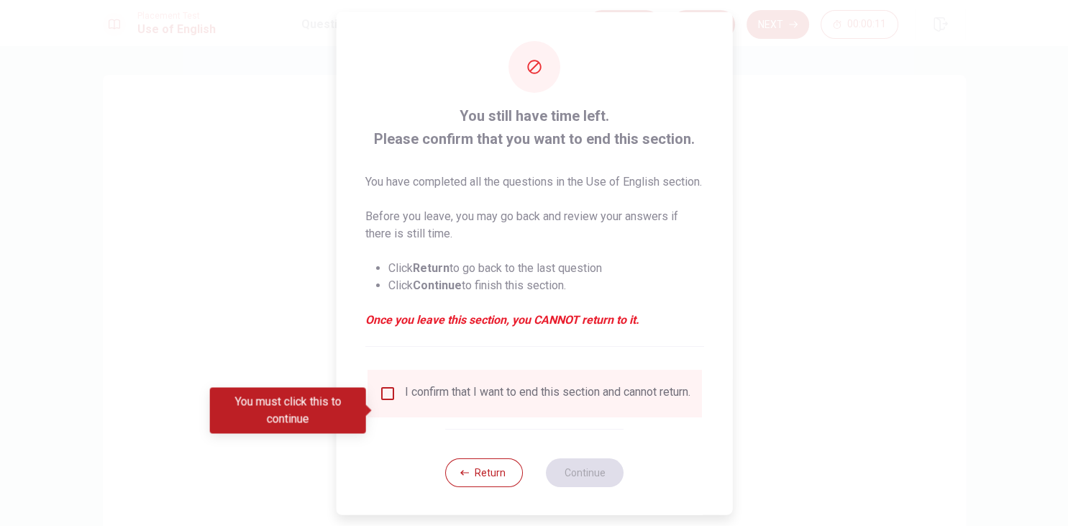 Image resolution: width=1068 pixels, height=526 pixels. I want to click on button: Continue, so click(585, 472).